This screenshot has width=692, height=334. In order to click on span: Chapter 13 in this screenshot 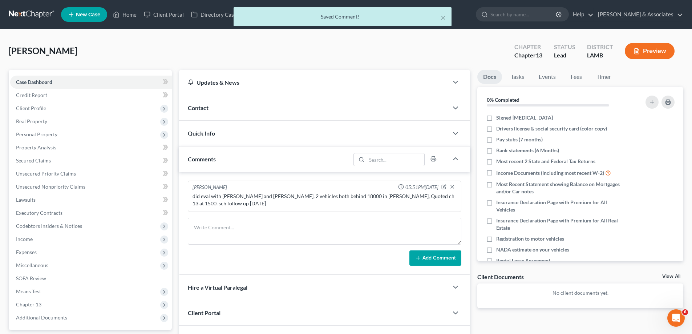, I will do `click(29, 304)`.